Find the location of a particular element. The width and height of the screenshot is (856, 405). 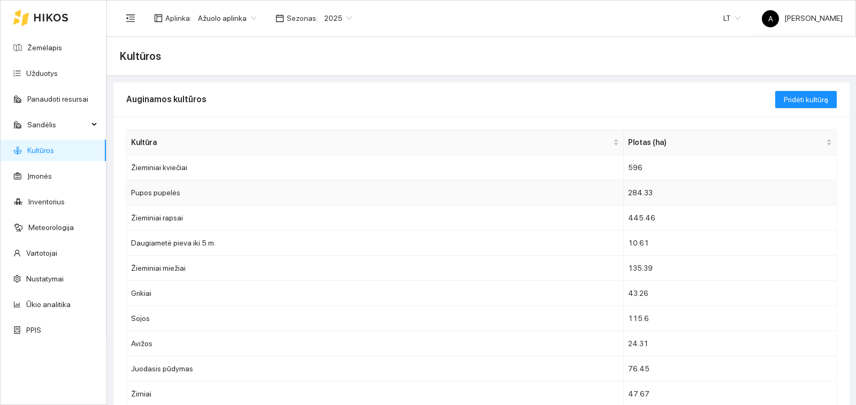

a: Meteorologija is located at coordinates (51, 227).